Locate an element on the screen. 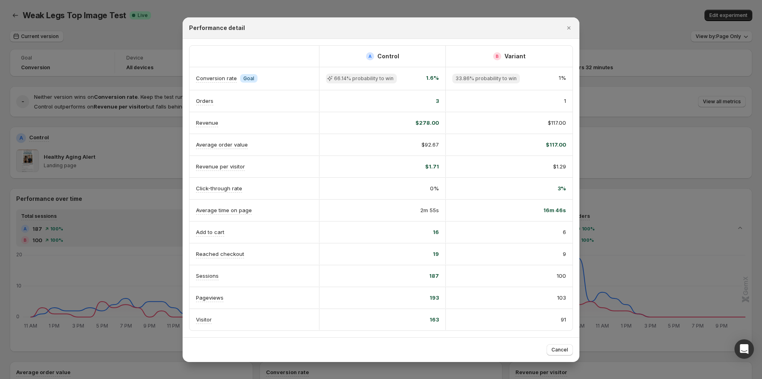  span: 9 is located at coordinates (565, 254).